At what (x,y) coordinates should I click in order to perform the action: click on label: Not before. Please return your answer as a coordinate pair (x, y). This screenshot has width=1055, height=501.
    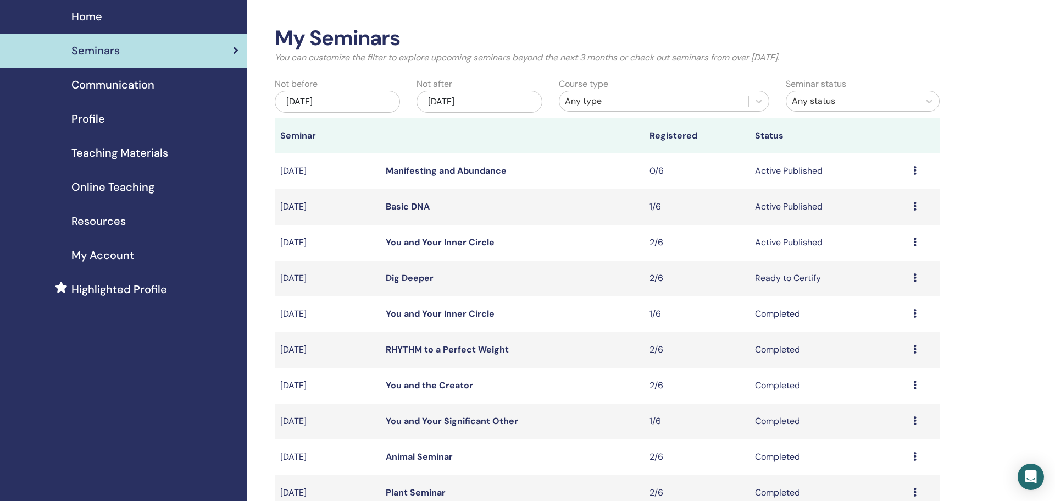
    Looking at the image, I should click on (296, 84).